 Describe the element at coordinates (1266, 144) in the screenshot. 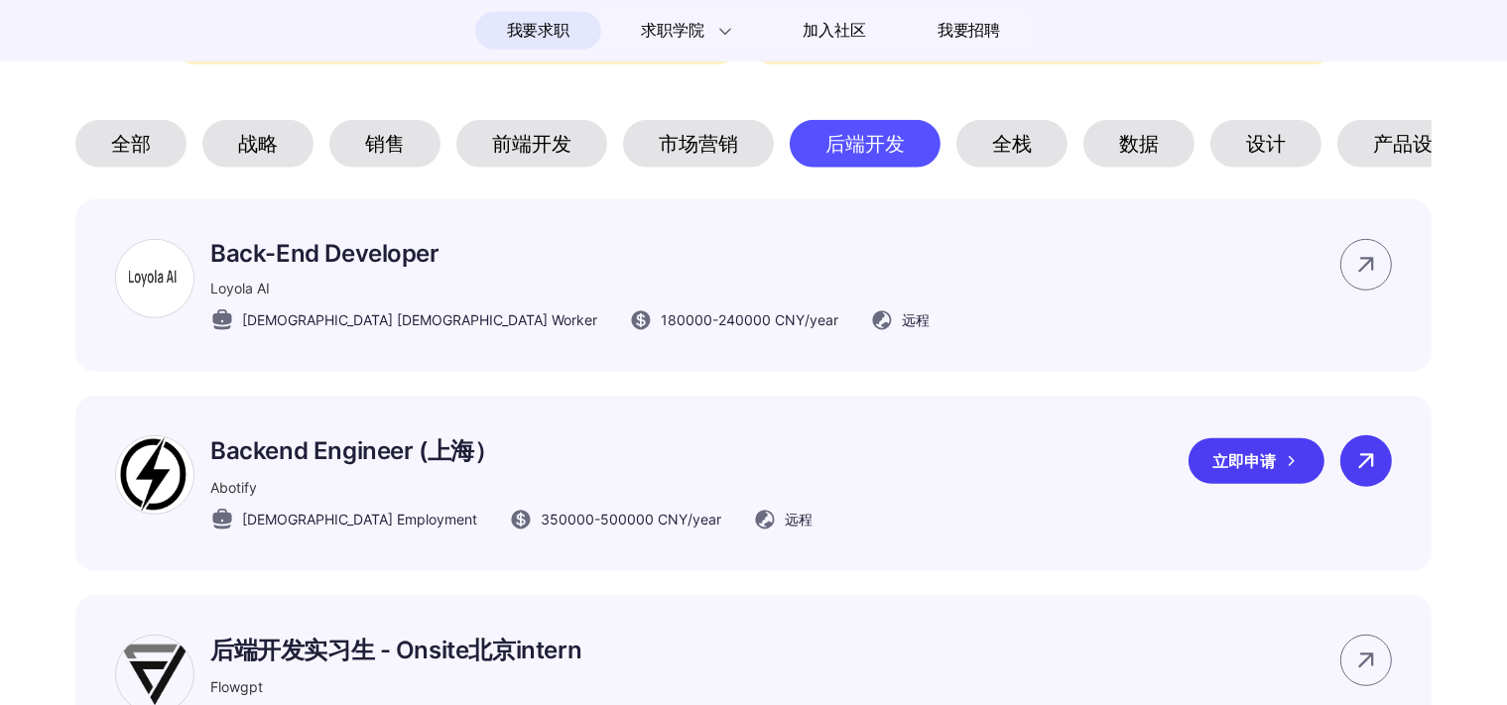

I see `div: 设计` at that location.